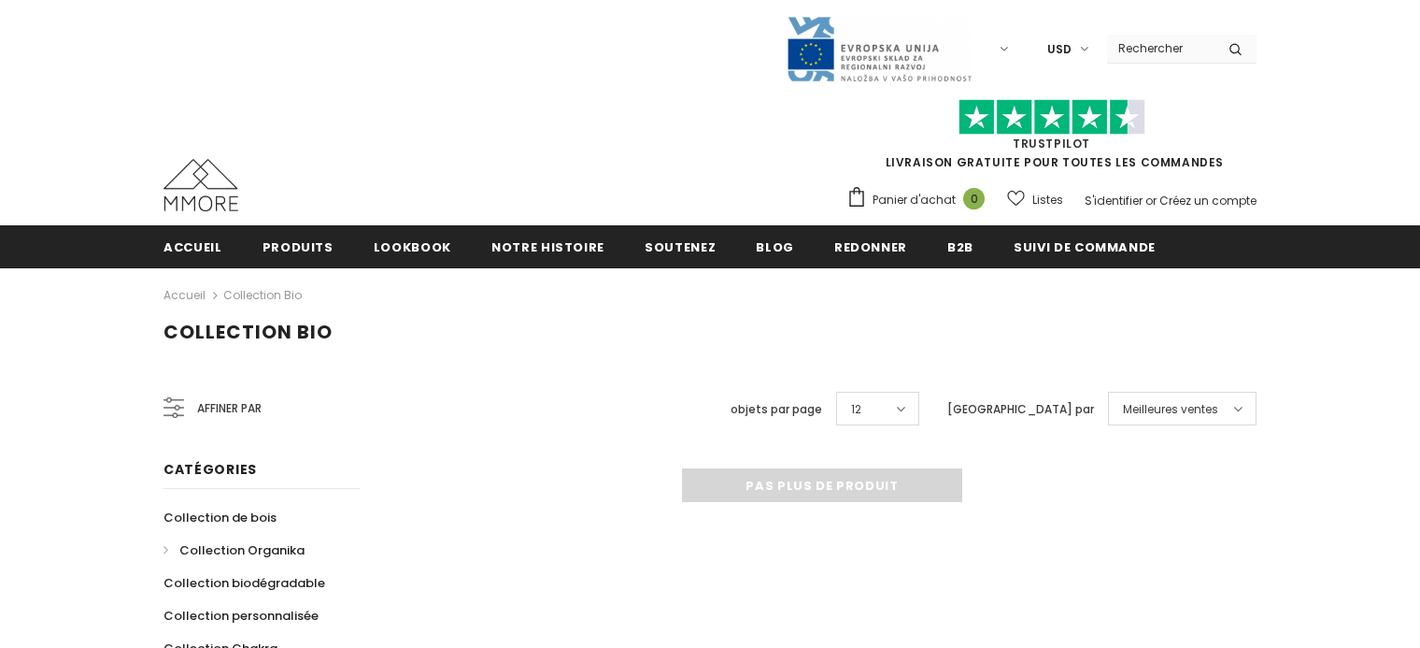  What do you see at coordinates (242, 549) in the screenshot?
I see `span: Collection Organika` at bounding box center [242, 549].